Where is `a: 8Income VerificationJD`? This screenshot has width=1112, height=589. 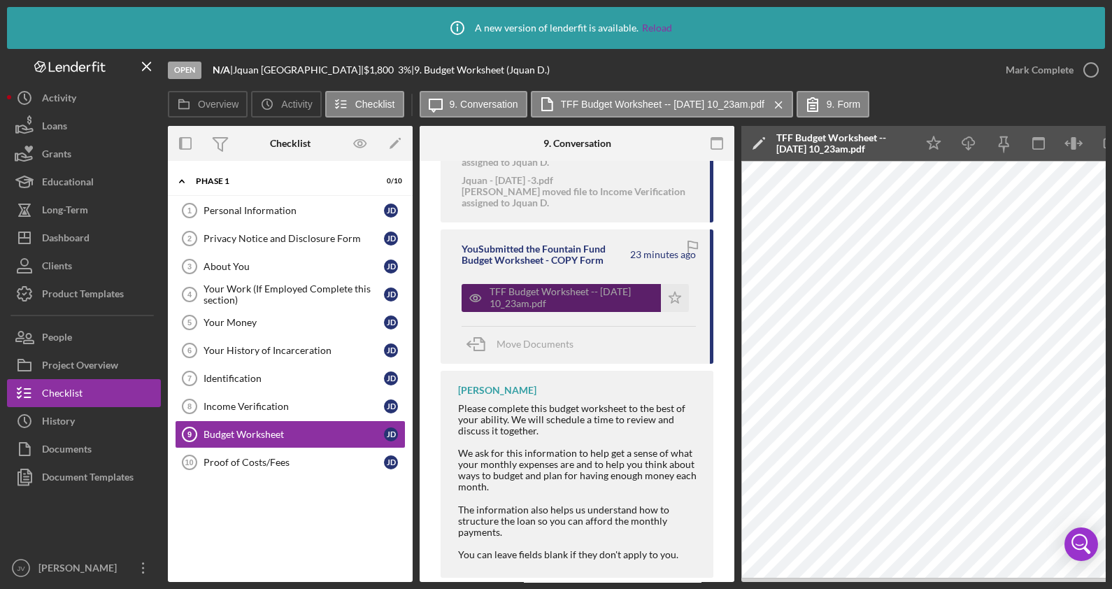 a: 8Income VerificationJD is located at coordinates (290, 406).